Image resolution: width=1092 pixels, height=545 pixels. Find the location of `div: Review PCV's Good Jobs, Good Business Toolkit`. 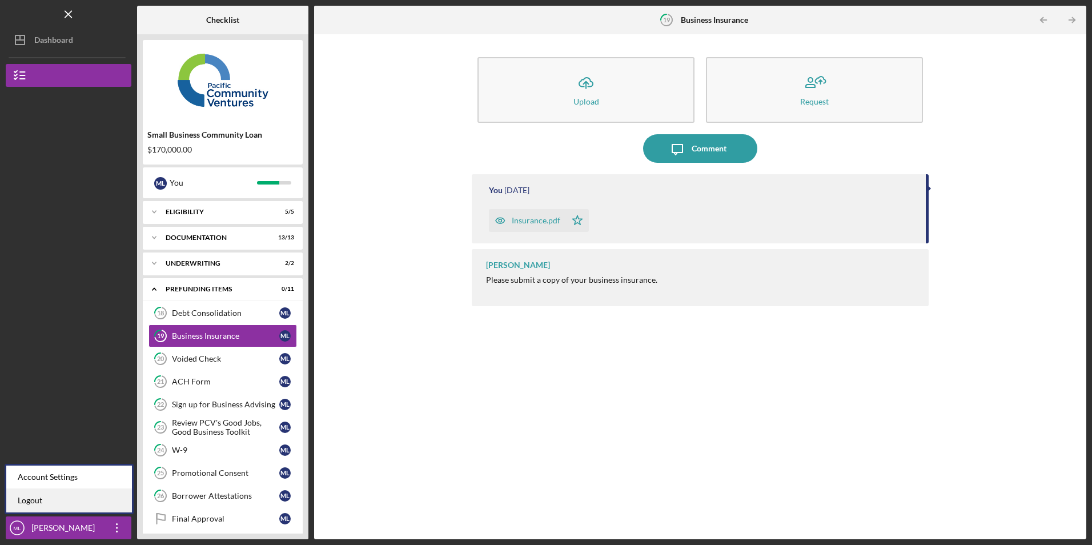

div: Review PCV's Good Jobs, Good Business Toolkit is located at coordinates (226, 427).